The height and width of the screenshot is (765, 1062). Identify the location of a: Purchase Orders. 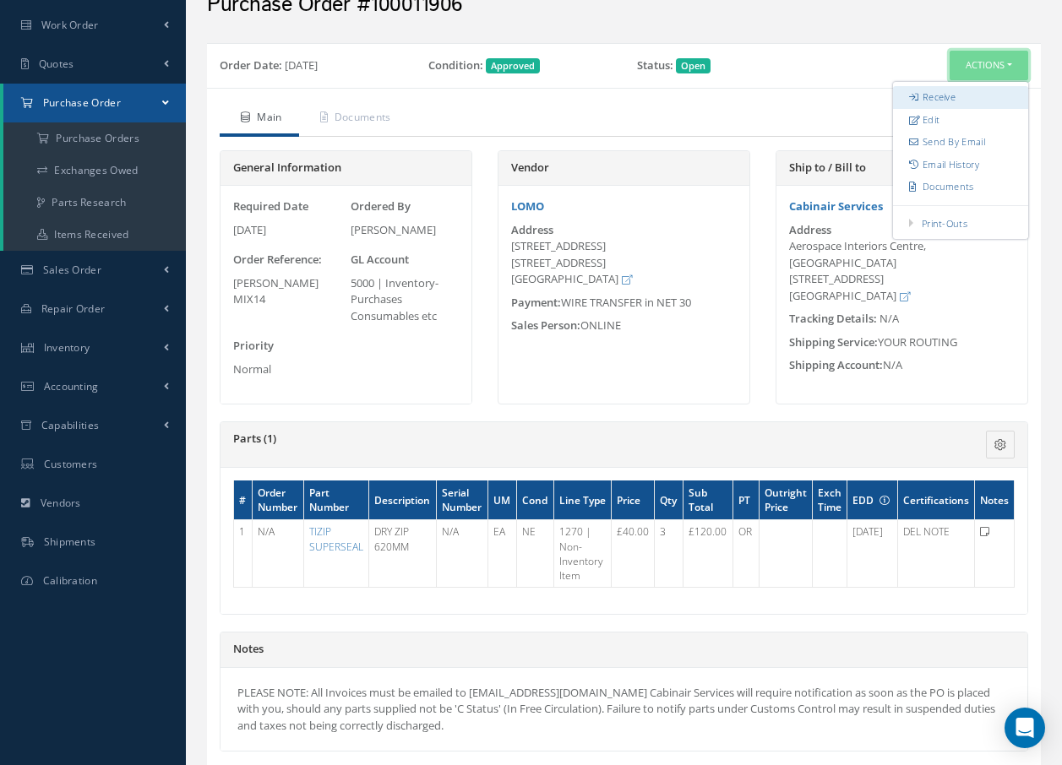
(95, 139).